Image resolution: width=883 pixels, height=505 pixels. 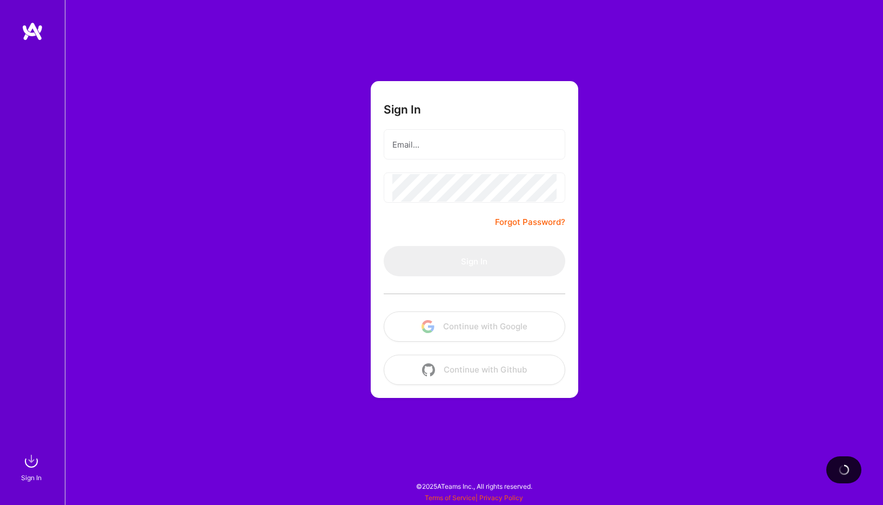 I want to click on a: Privacy Policy, so click(x=501, y=497).